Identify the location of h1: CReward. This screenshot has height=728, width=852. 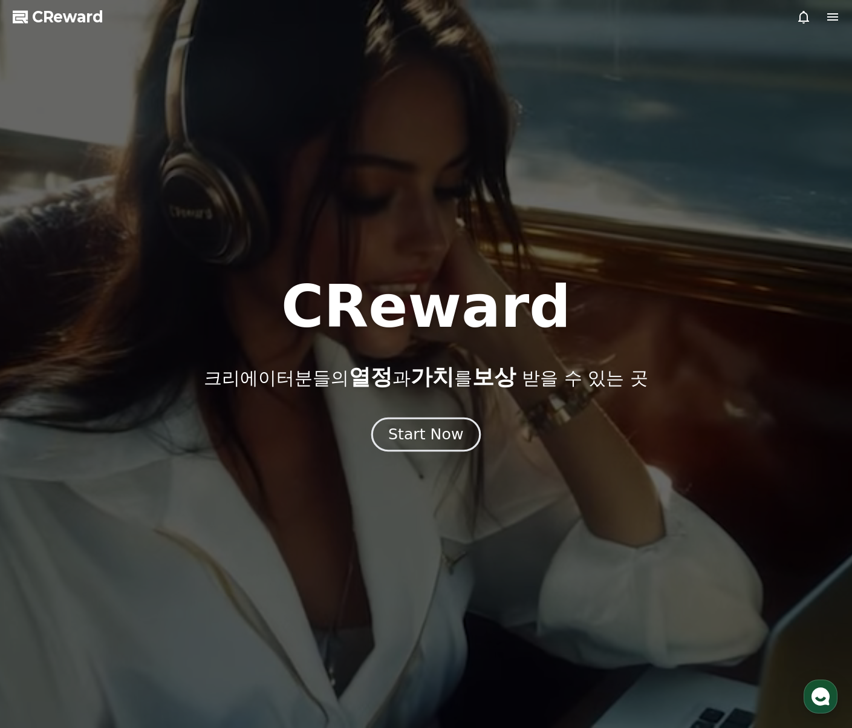
(426, 307).